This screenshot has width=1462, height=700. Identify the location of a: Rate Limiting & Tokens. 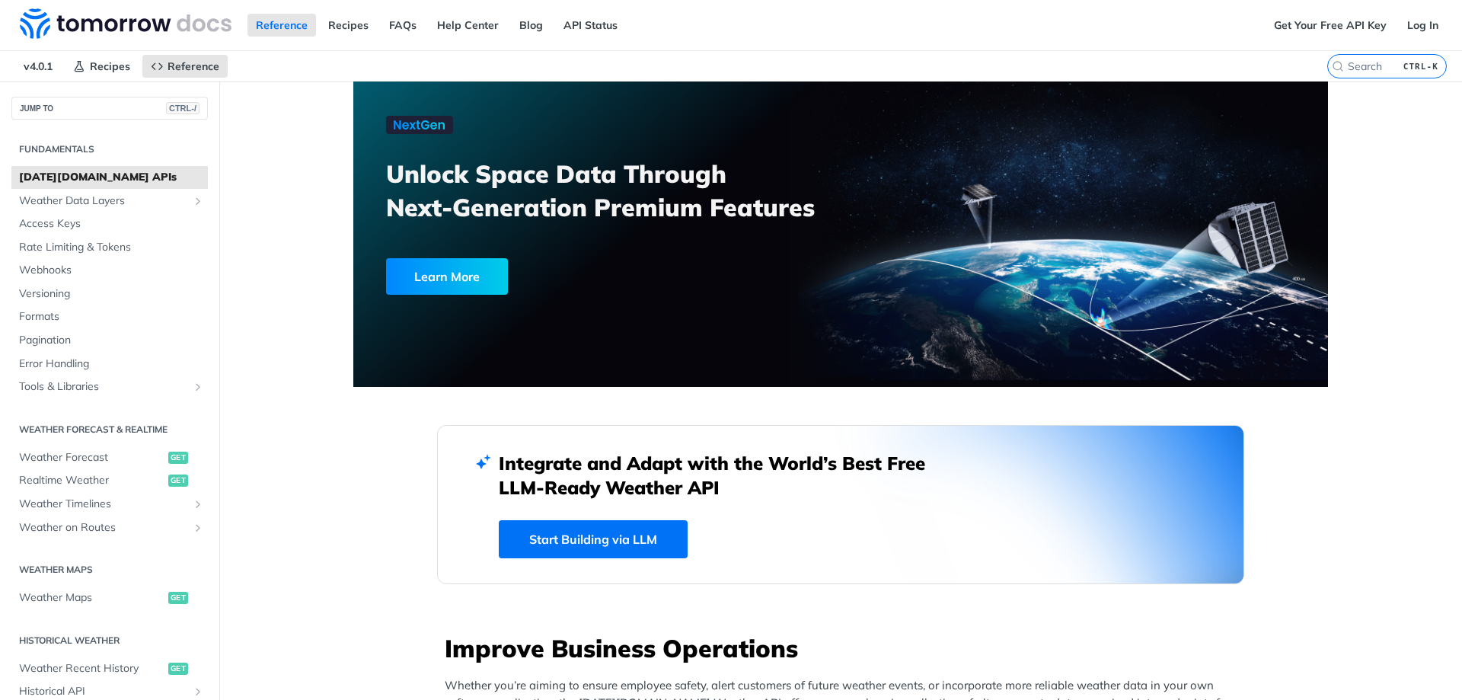
(110, 248).